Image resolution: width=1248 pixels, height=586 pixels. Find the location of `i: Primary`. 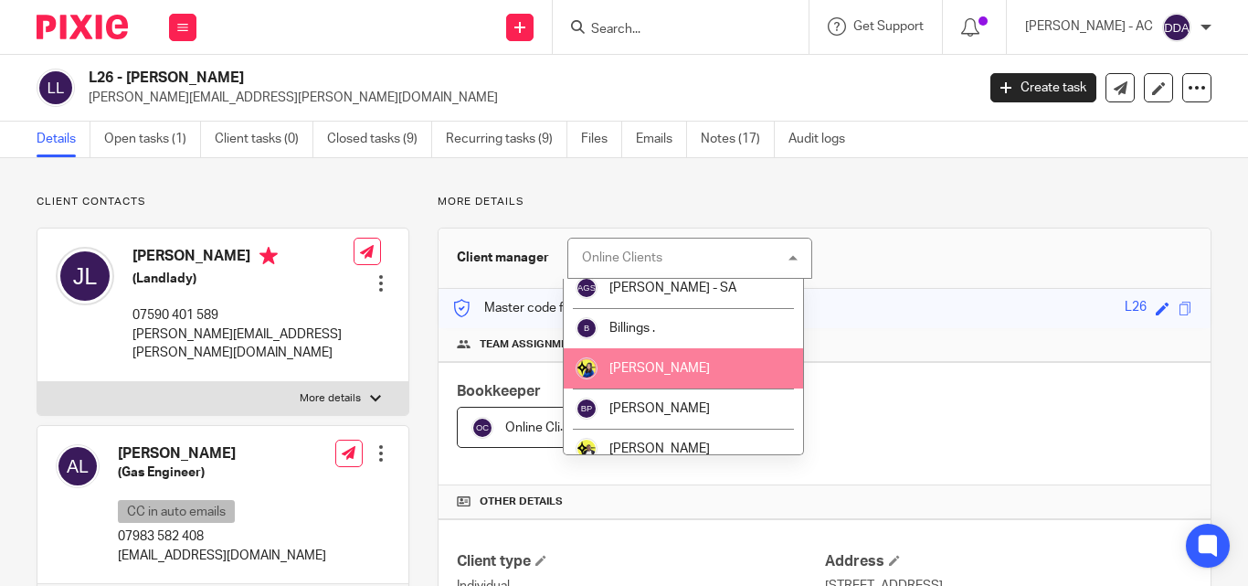

i: Primary is located at coordinates (269, 256).